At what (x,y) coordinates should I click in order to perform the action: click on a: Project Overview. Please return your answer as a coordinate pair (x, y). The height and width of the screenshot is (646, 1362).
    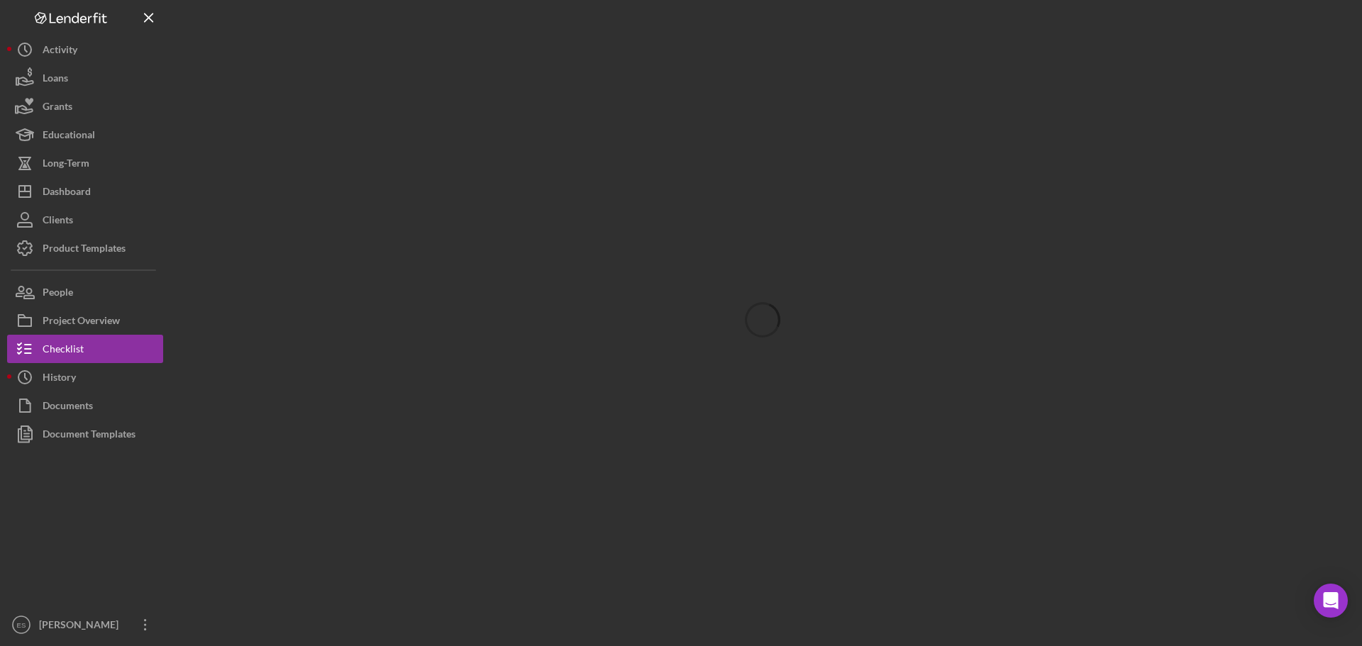
    Looking at the image, I should click on (85, 321).